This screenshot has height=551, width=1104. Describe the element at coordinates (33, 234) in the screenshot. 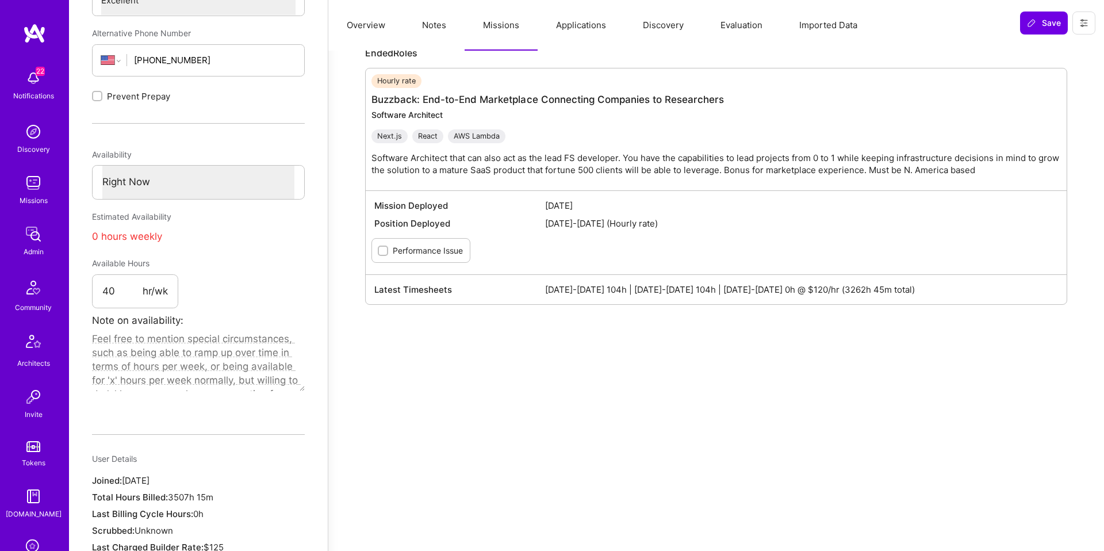

I see `img: admin teamwork` at that location.